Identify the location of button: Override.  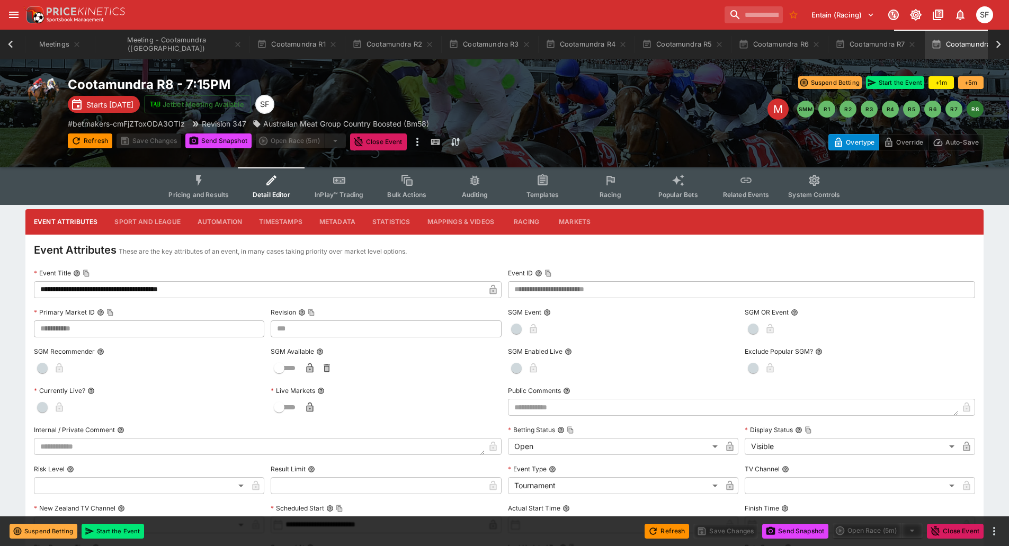
(903, 142).